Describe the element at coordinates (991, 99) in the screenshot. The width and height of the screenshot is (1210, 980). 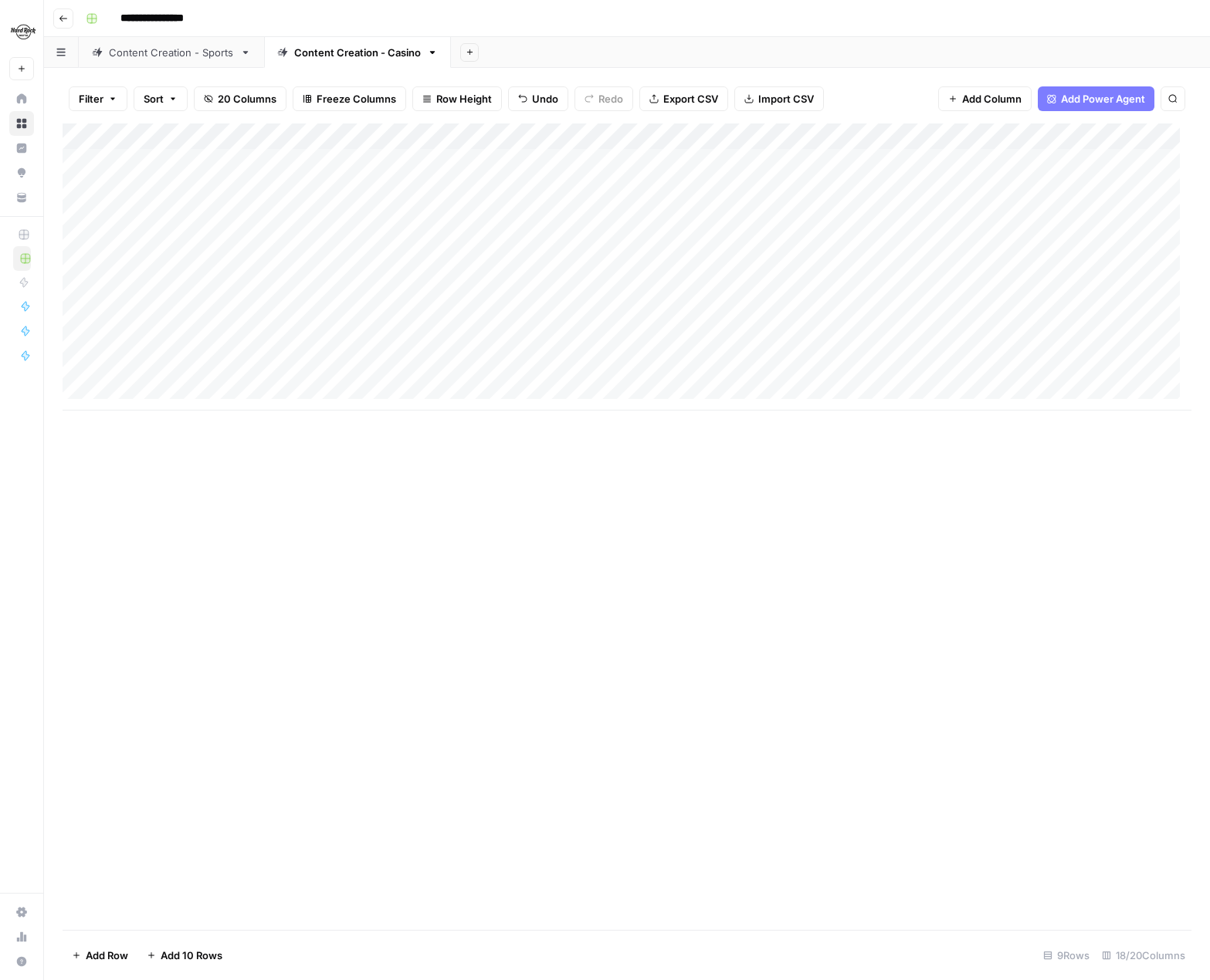
I see `span: Add Column` at that location.